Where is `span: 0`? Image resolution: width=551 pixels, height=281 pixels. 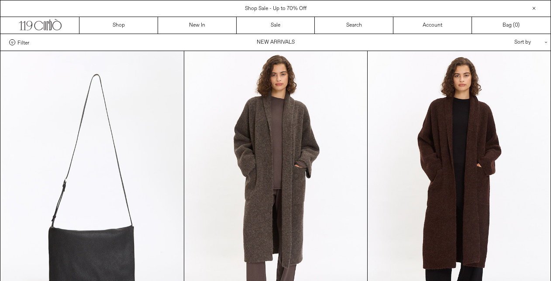
span: 0 is located at coordinates (516, 25).